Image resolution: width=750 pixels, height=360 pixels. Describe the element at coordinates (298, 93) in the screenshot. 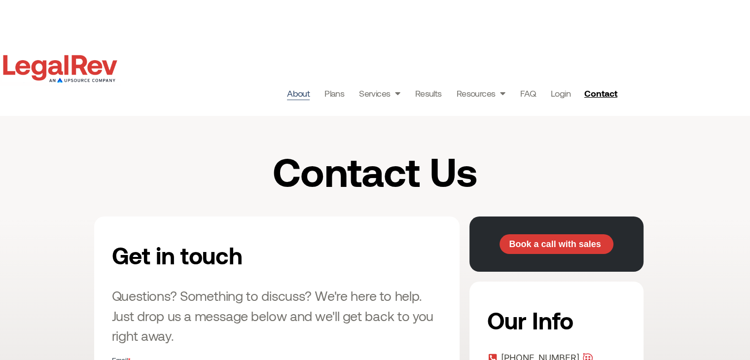

I see `a: About` at that location.